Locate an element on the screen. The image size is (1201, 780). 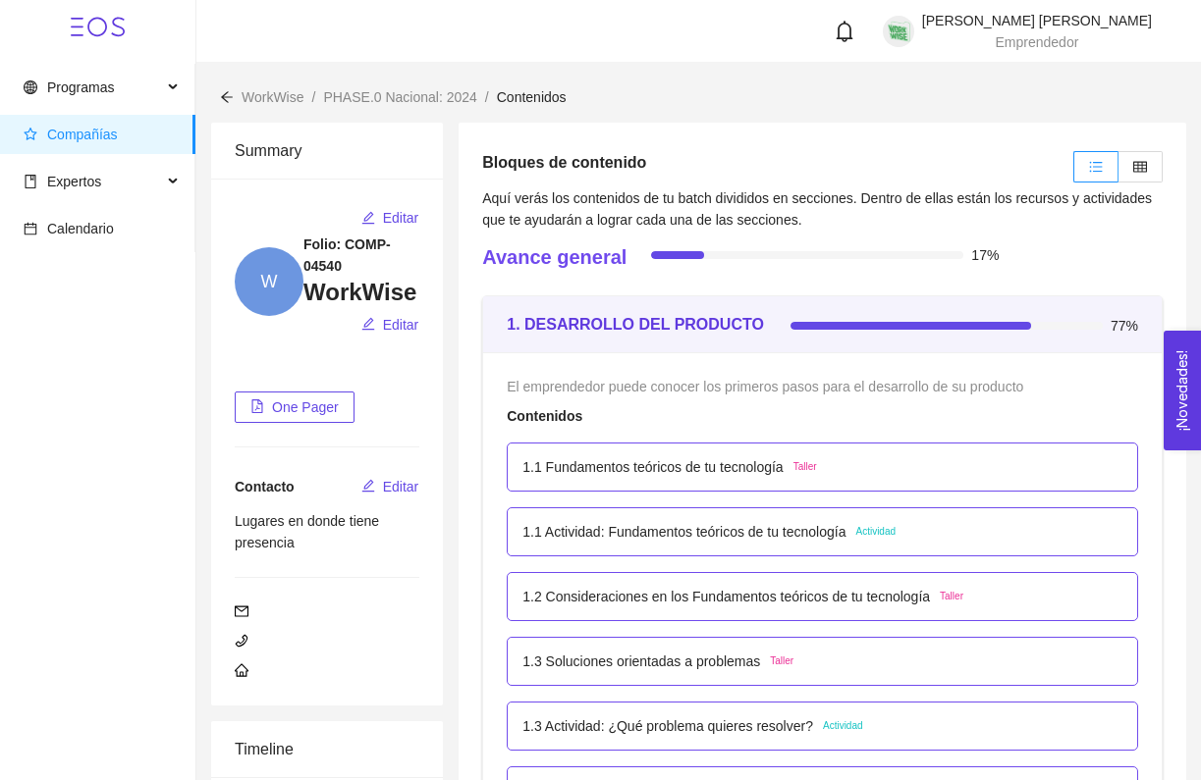
span: 17% is located at coordinates (985, 255).